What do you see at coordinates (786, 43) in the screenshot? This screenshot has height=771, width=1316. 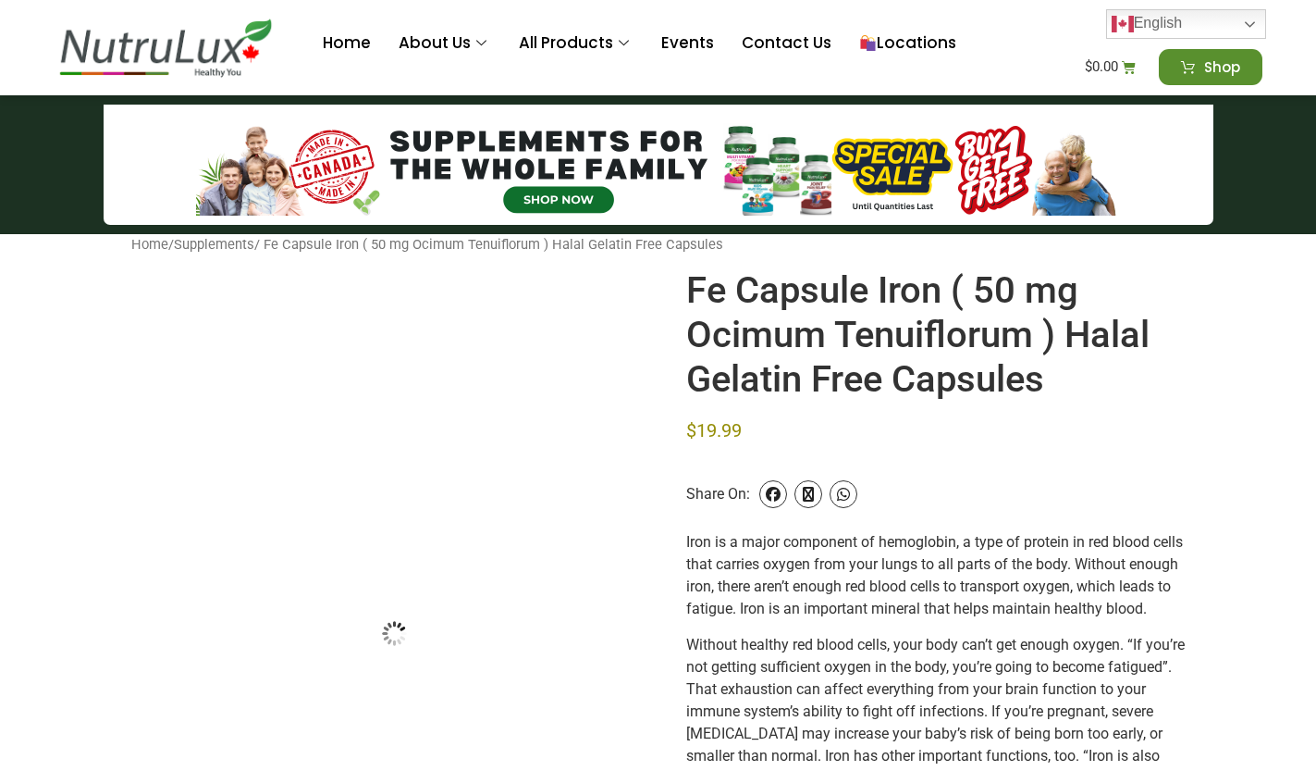 I see `a: Contact Us` at bounding box center [786, 43].